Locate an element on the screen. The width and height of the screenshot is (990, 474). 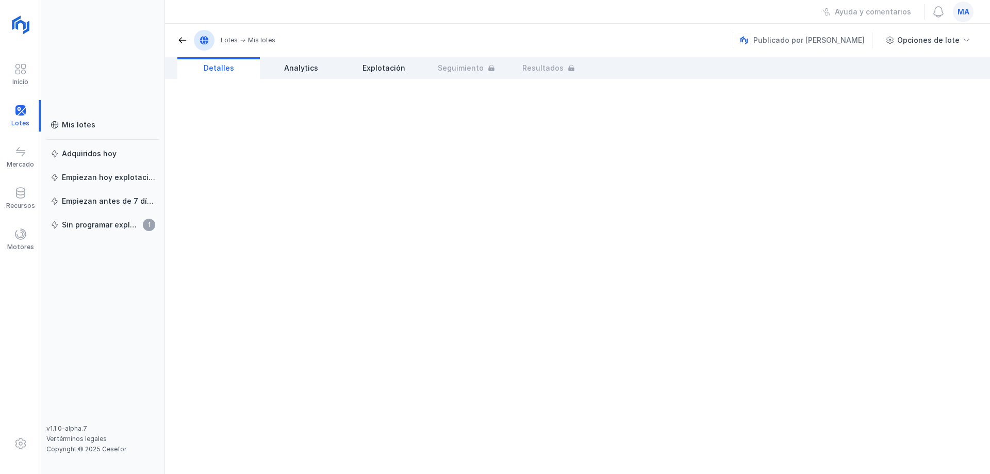
a: Seguimiento is located at coordinates (466, 68).